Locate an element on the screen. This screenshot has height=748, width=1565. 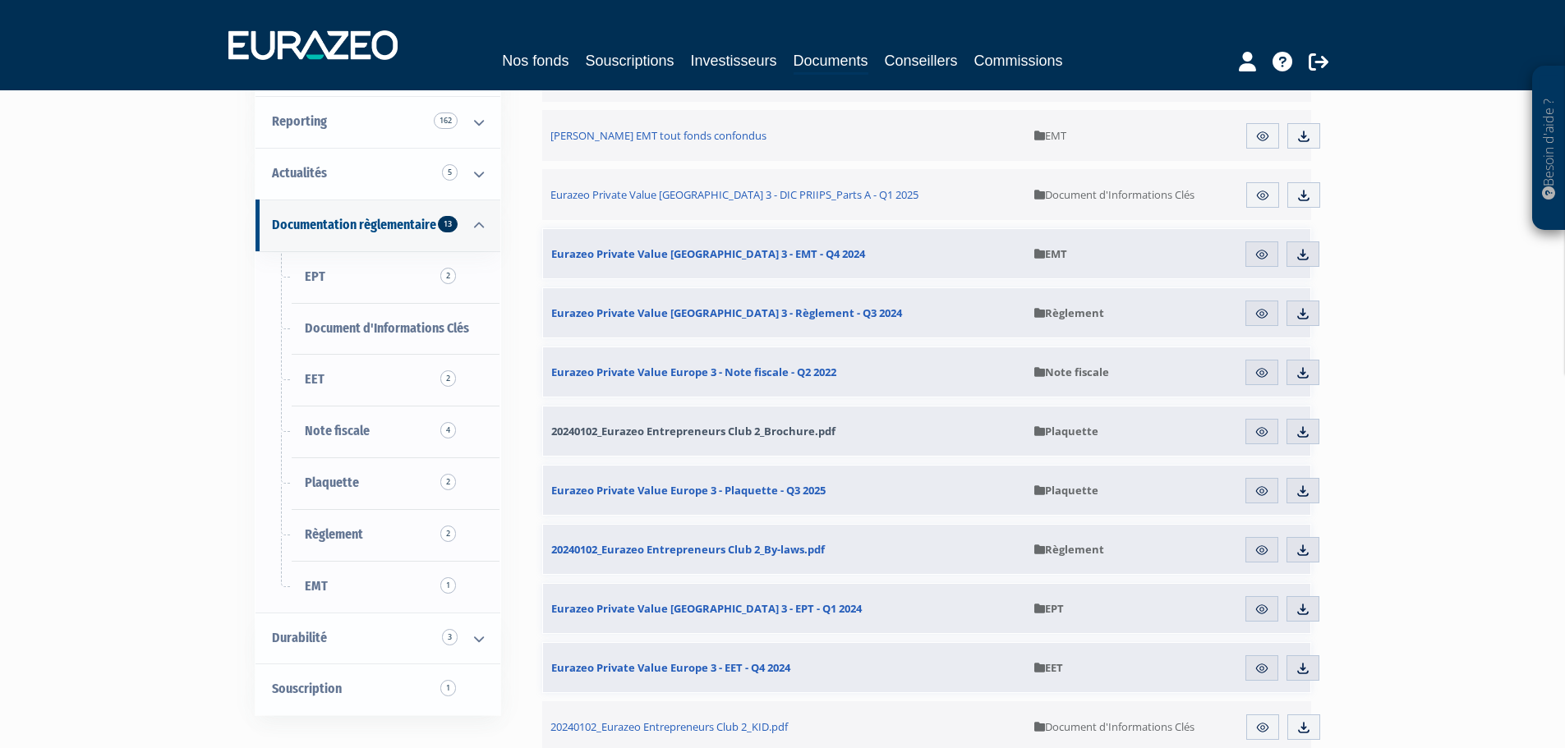
span: Souscription is located at coordinates (306, 688).